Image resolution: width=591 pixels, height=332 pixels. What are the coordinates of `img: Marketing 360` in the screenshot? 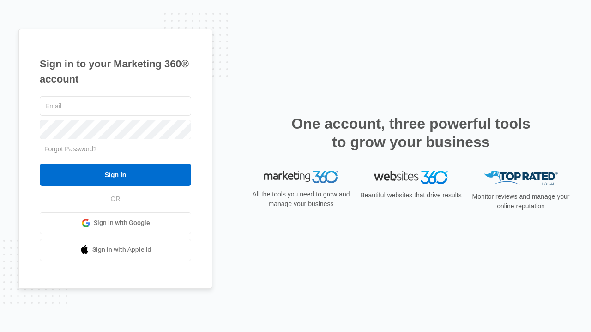 It's located at (301, 177).